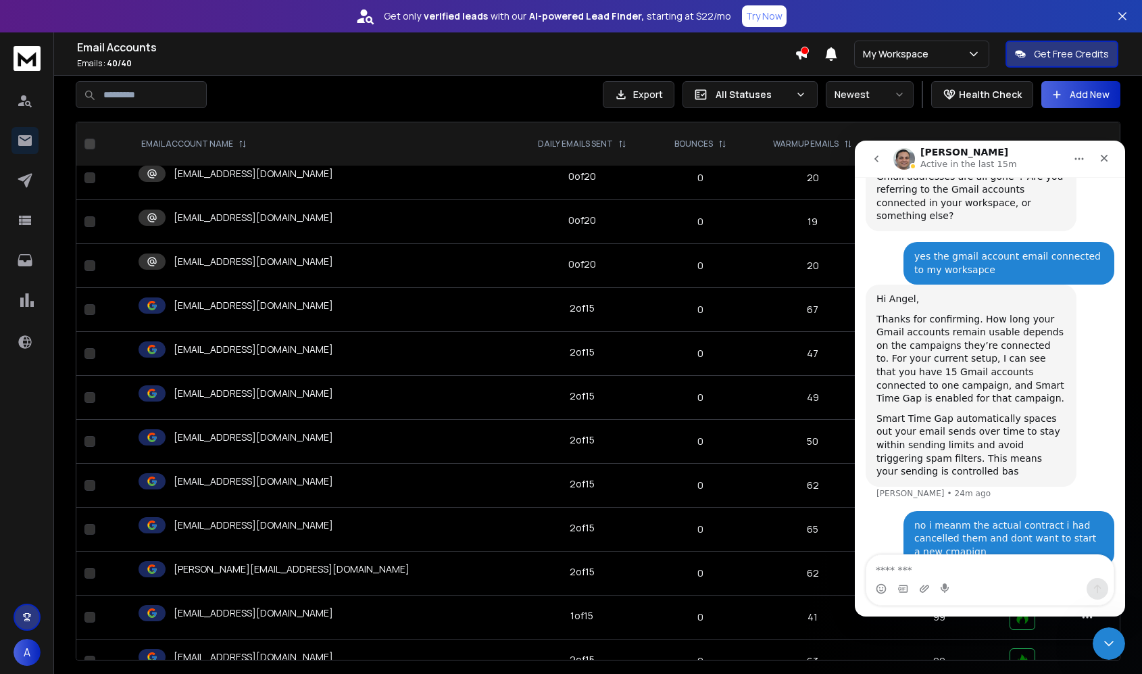  I want to click on div: Hi, thanks for reaching out. Could you clarify what you mean by “until the Gmail addresses are al..., so click(116, 43).